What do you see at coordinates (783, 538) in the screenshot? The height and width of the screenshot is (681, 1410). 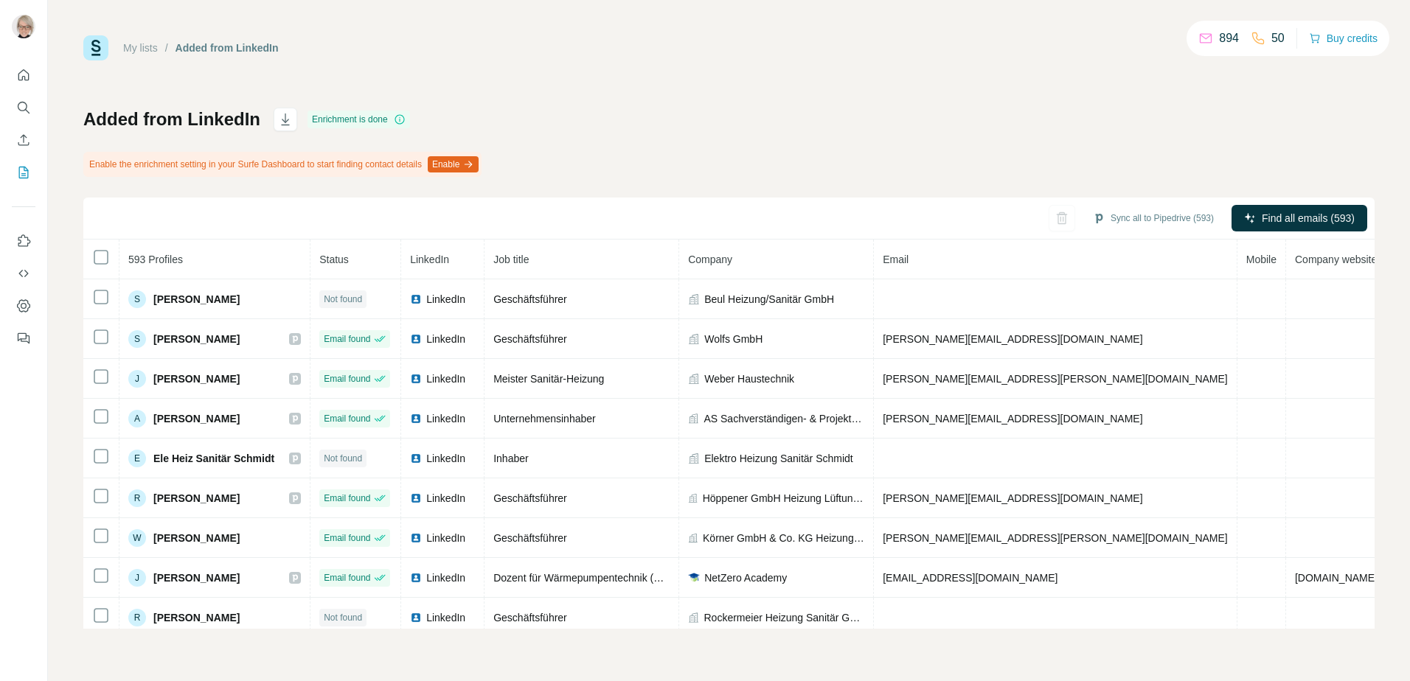 I see `span: Körner GmbH & Co. KG Heizung Sanitär` at bounding box center [783, 538].